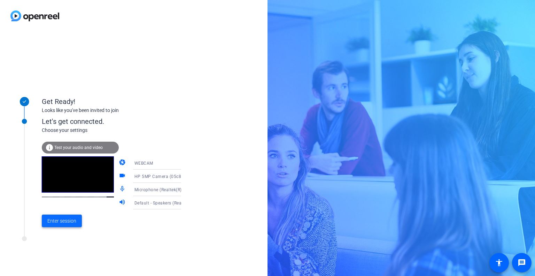 This screenshot has height=276, width=535. What do you see at coordinates (165, 176) in the screenshot?
I see `span: HP 5MP Camera (05c8:0613)` at bounding box center [165, 176].